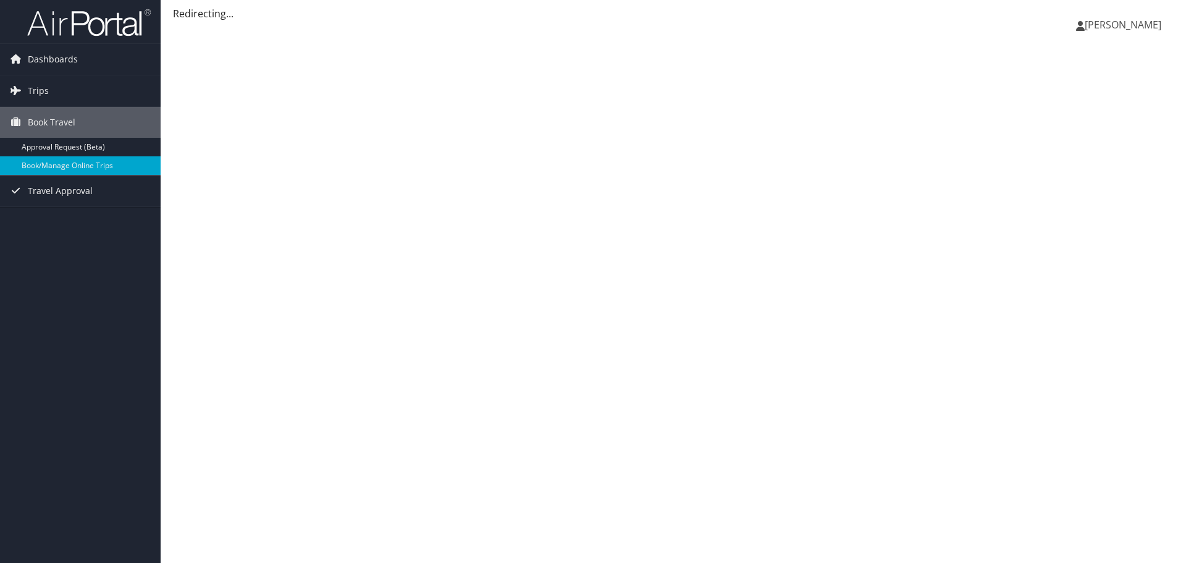 This screenshot has height=563, width=1186. I want to click on span: Travel Approval, so click(60, 191).